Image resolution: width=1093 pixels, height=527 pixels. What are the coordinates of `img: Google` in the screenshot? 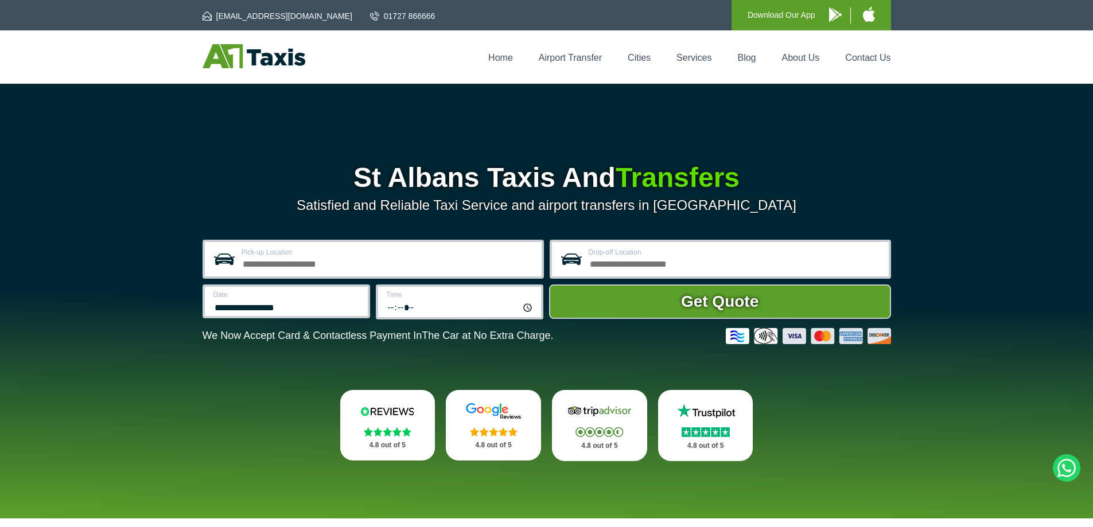 It's located at (494, 412).